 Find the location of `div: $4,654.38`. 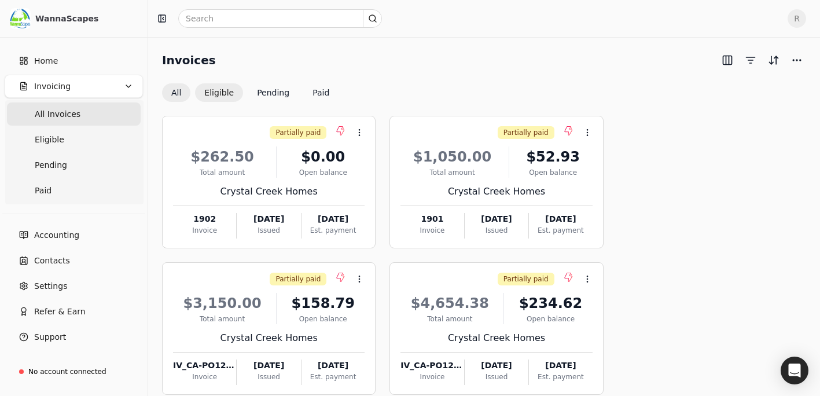

div: $4,654.38 is located at coordinates (450, 303).